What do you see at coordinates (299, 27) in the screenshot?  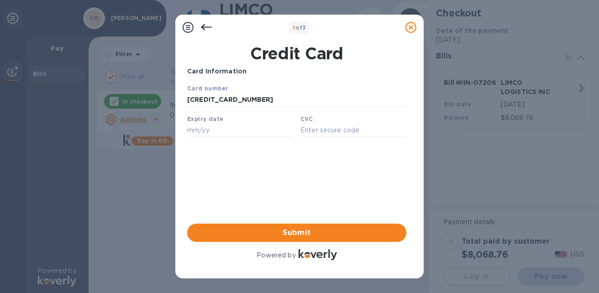 I see `b: of 3` at bounding box center [299, 27].